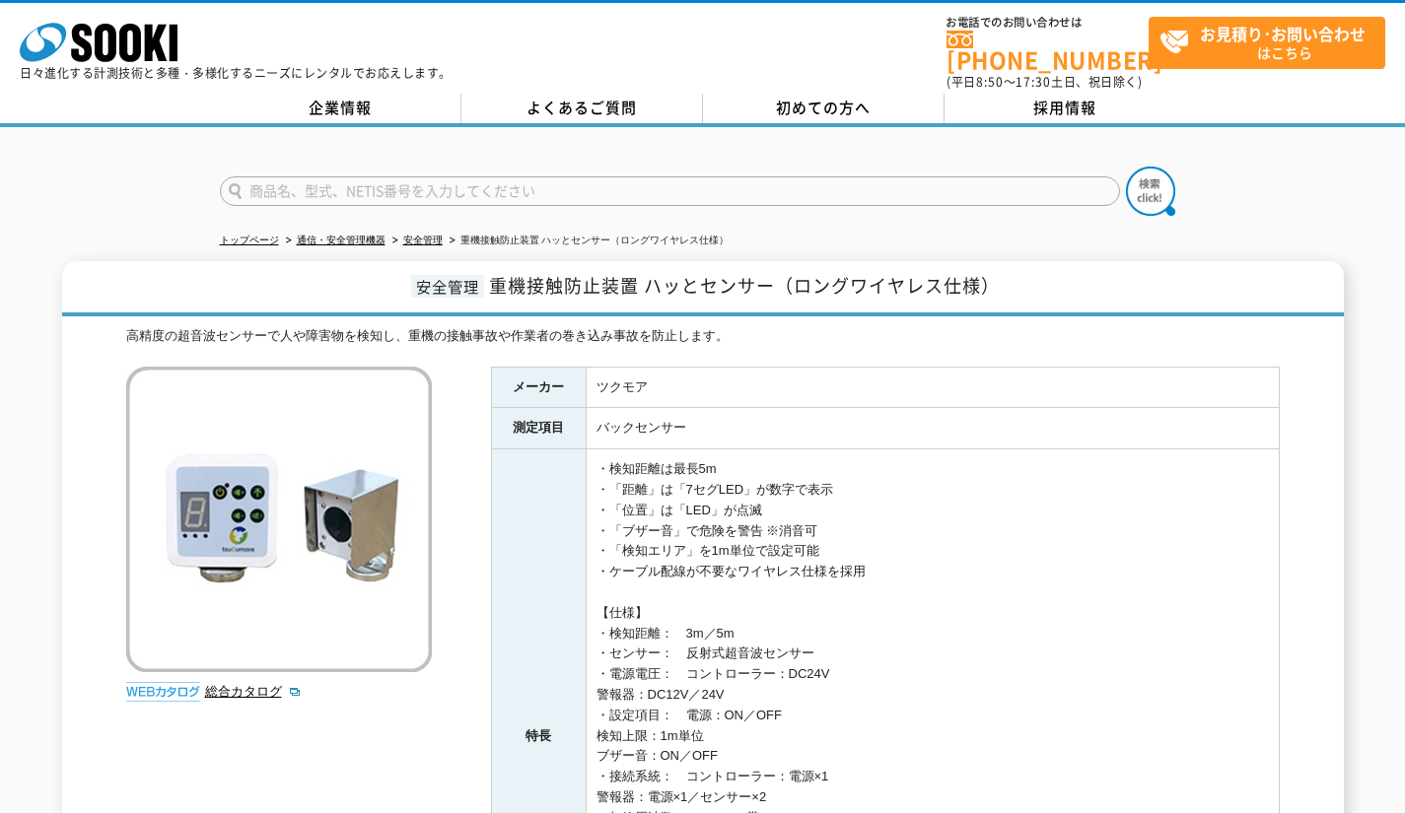 The width and height of the screenshot is (1405, 813). I want to click on th: メーカー, so click(538, 387).